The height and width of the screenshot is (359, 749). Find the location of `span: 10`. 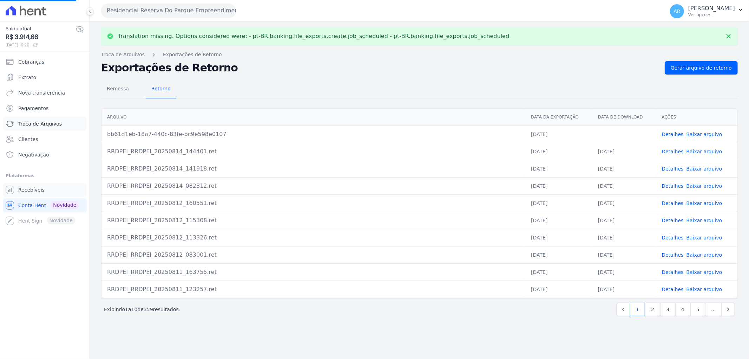

span: 10 is located at coordinates (135, 309).